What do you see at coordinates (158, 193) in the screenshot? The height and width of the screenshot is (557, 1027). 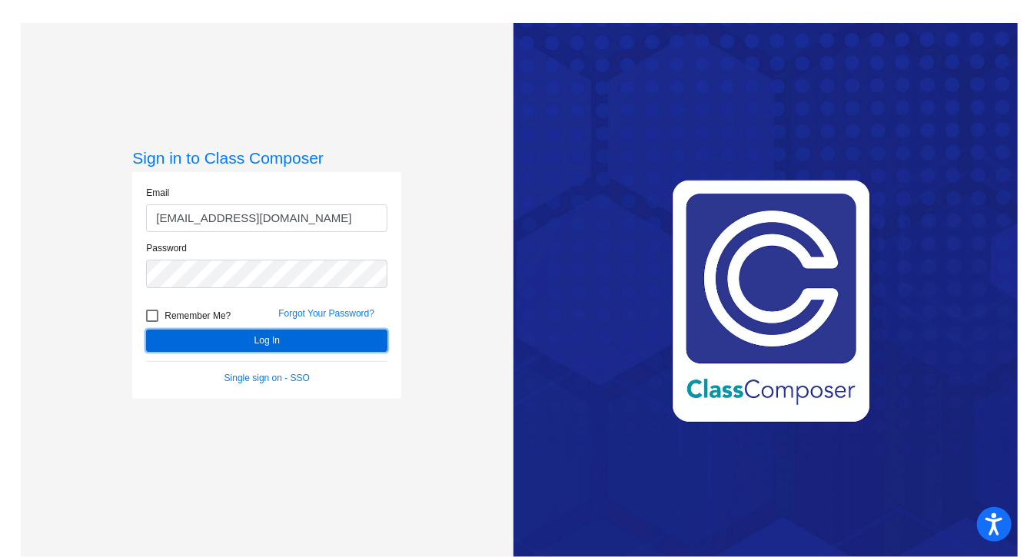 I see `label: Email` at bounding box center [158, 193].